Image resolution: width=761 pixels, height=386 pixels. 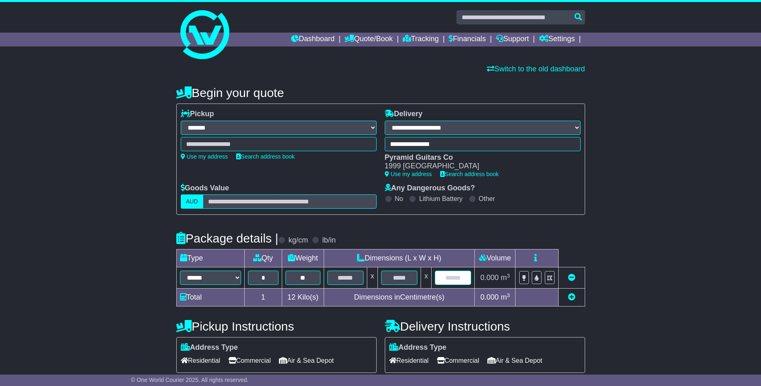 What do you see at coordinates (205, 188) in the screenshot?
I see `label: Goods Value` at bounding box center [205, 188].